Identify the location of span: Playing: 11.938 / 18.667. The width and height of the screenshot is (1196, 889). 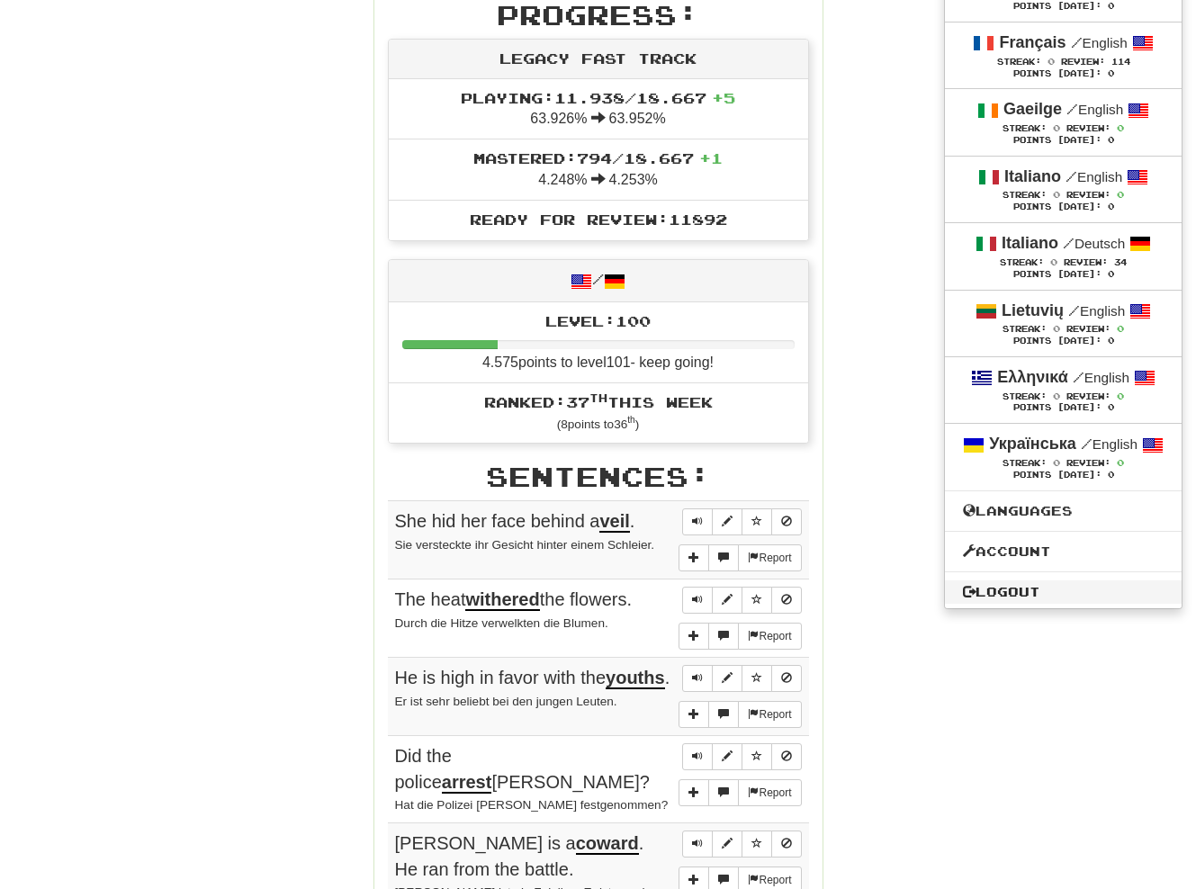
(597, 97).